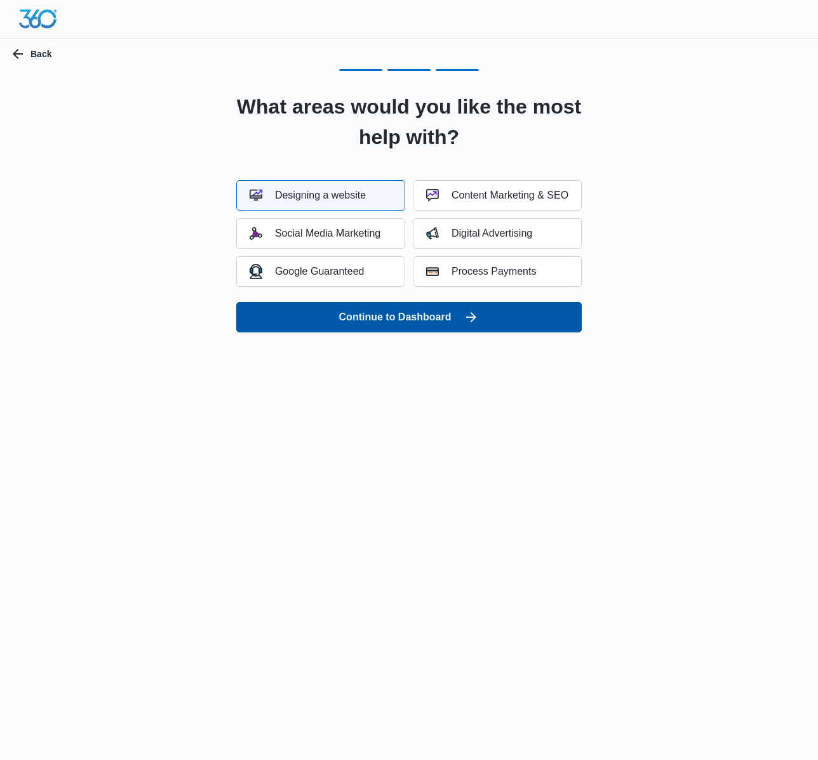  Describe the element at coordinates (307, 271) in the screenshot. I see `div: Google Guaranteed` at that location.